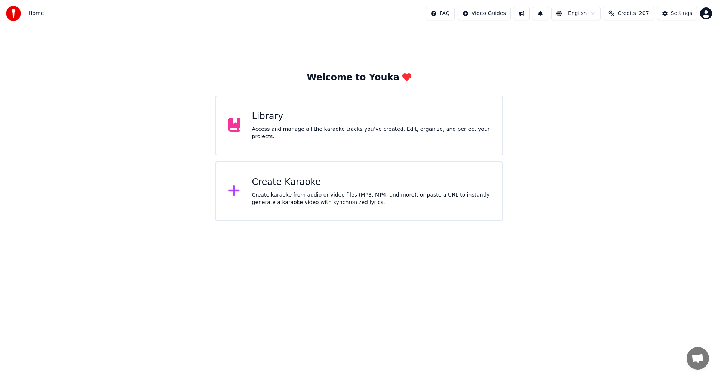  I want to click on div: Library, so click(371, 117).